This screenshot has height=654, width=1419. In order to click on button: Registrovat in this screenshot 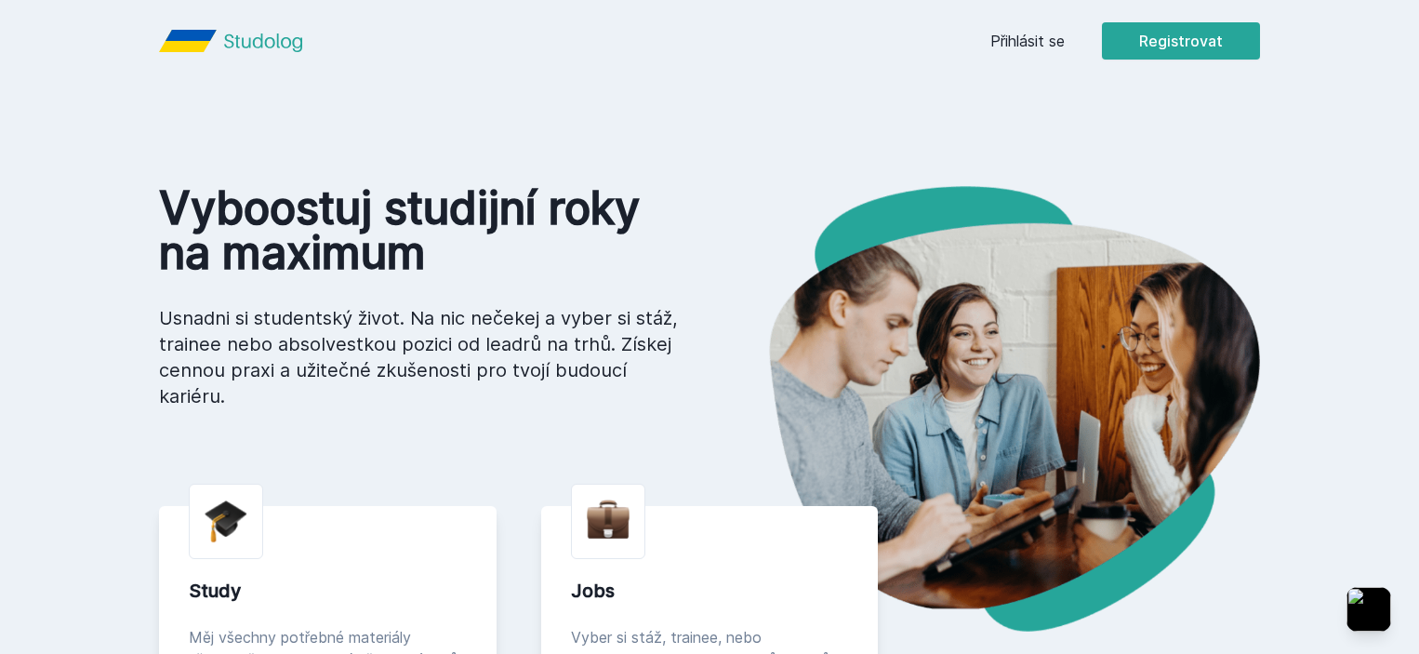, I will do `click(1181, 41)`.